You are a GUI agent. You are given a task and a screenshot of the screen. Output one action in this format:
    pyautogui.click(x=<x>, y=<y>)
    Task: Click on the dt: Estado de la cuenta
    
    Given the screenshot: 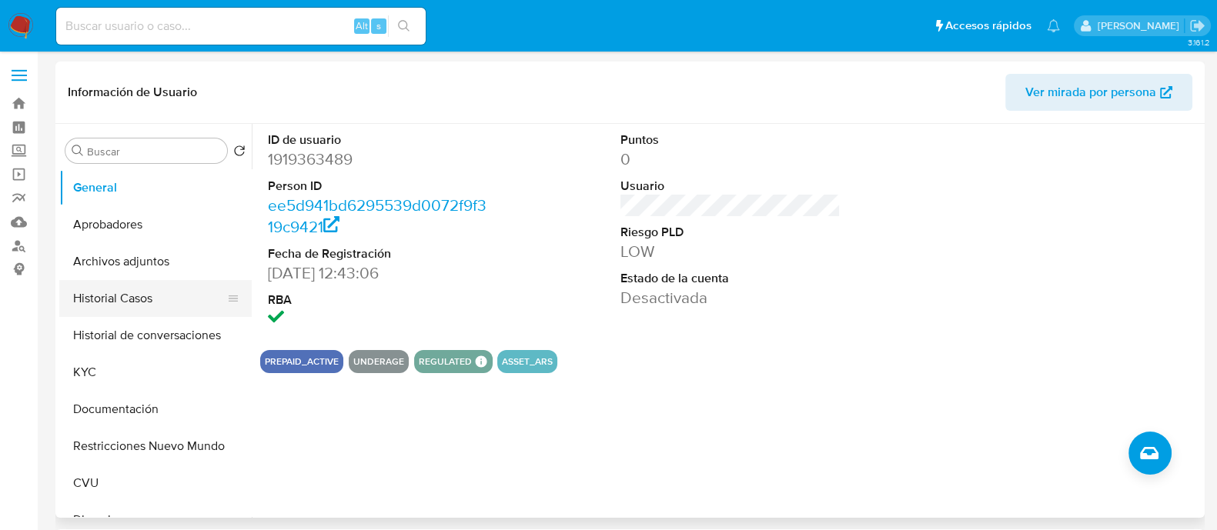 What is the action you would take?
    pyautogui.click(x=730, y=279)
    